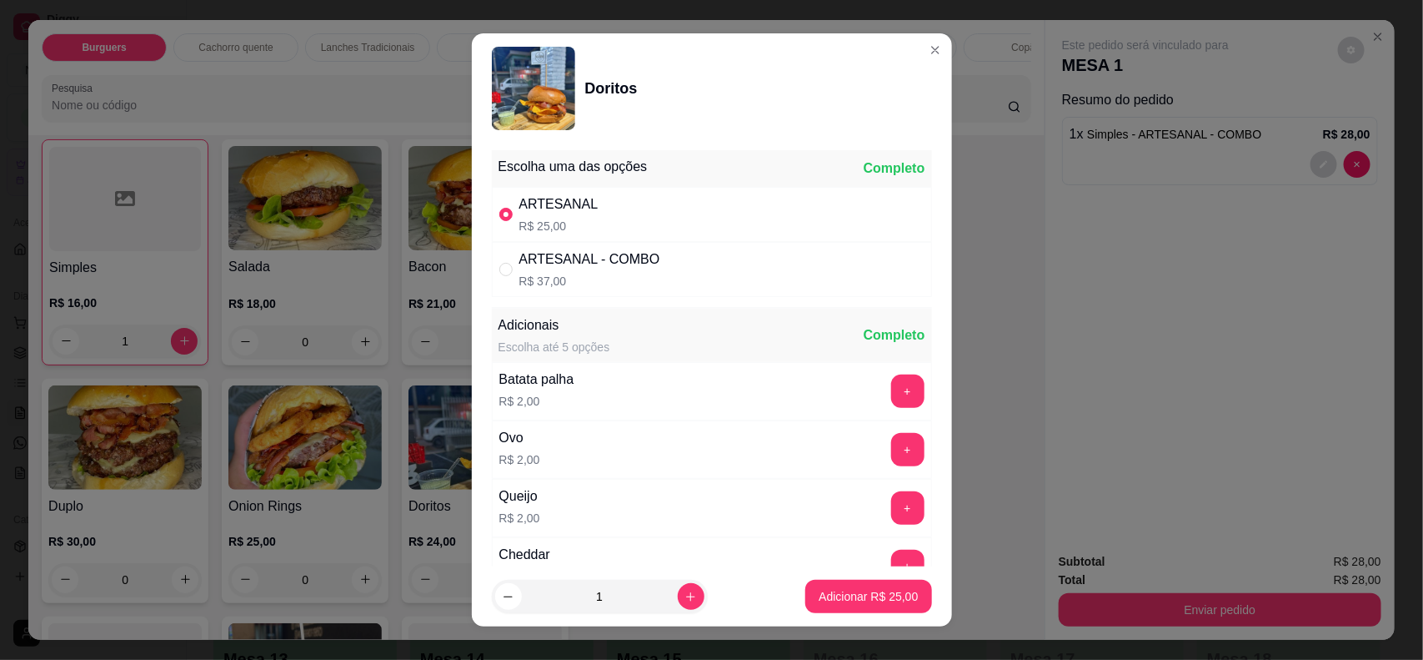  Describe the element at coordinates (537, 379) in the screenshot. I see `div: Batata palha` at that location.